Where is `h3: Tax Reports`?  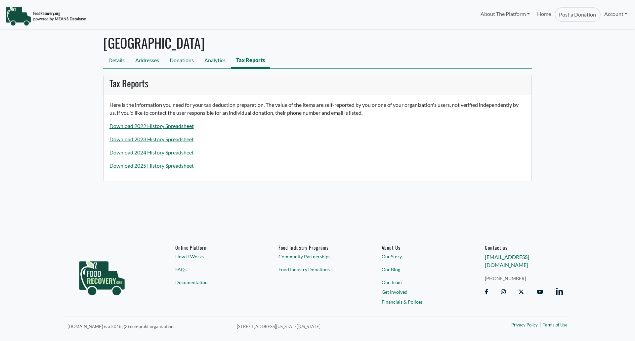 h3: Tax Reports is located at coordinates (318, 83).